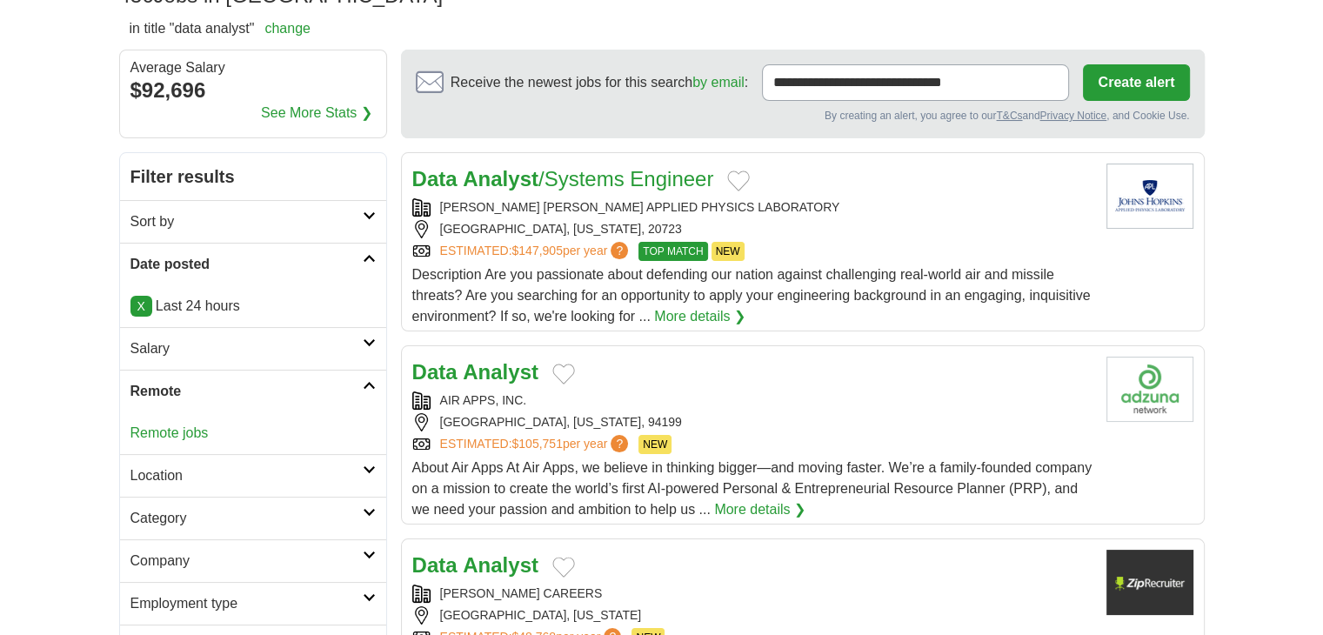 The image size is (1323, 635). I want to click on a: Remote jobs, so click(170, 432).